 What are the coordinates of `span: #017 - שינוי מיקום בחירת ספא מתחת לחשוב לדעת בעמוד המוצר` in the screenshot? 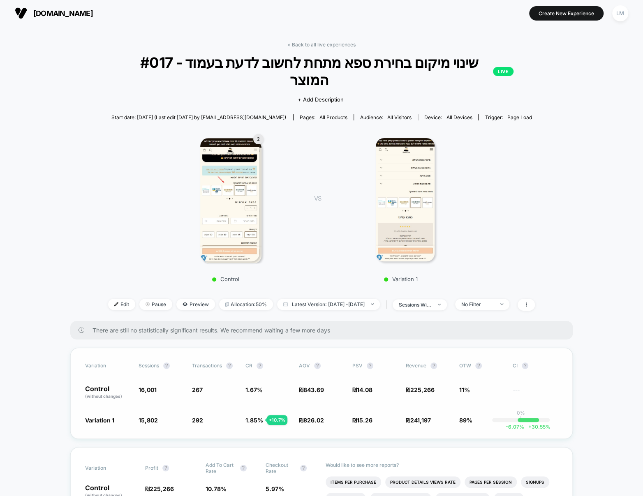 It's located at (322, 71).